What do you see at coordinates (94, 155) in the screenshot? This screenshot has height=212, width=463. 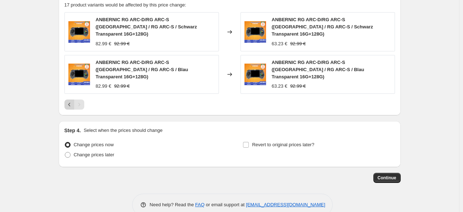 I see `span: Change prices later` at bounding box center [94, 155].